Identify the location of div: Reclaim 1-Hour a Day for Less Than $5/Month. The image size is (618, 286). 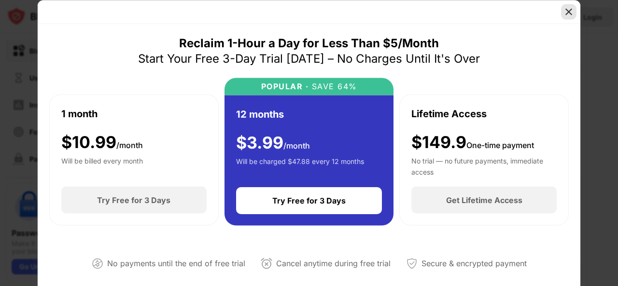
(309, 43).